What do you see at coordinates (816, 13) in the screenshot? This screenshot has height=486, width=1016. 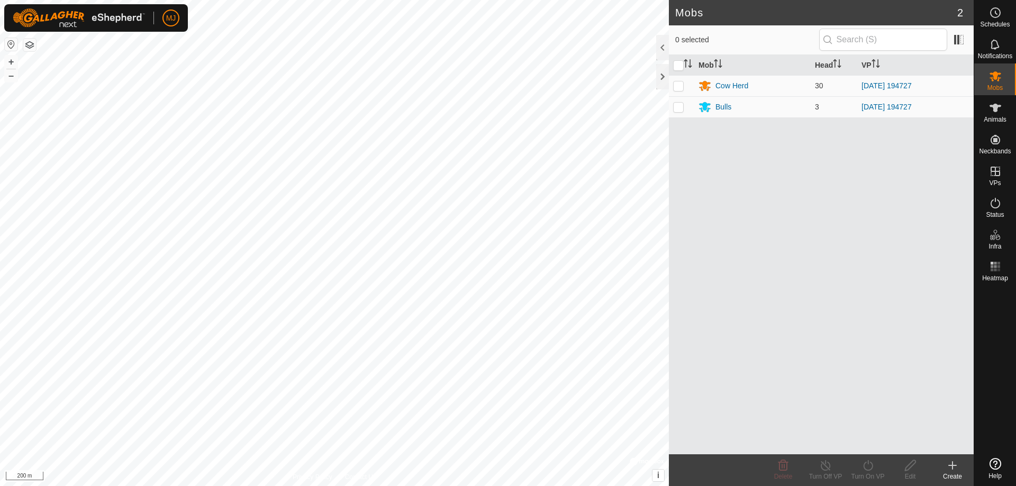 I see `h2: Mobs` at bounding box center [816, 13].